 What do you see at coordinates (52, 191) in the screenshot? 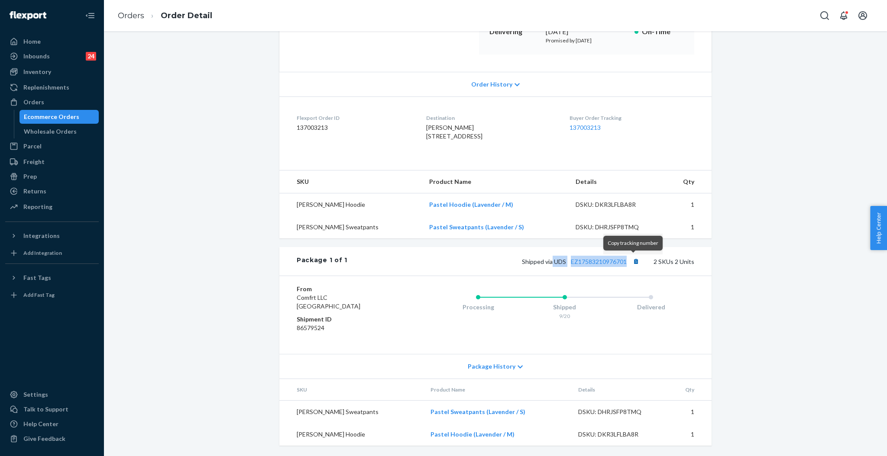
I see `a: Returns` at bounding box center [52, 191].